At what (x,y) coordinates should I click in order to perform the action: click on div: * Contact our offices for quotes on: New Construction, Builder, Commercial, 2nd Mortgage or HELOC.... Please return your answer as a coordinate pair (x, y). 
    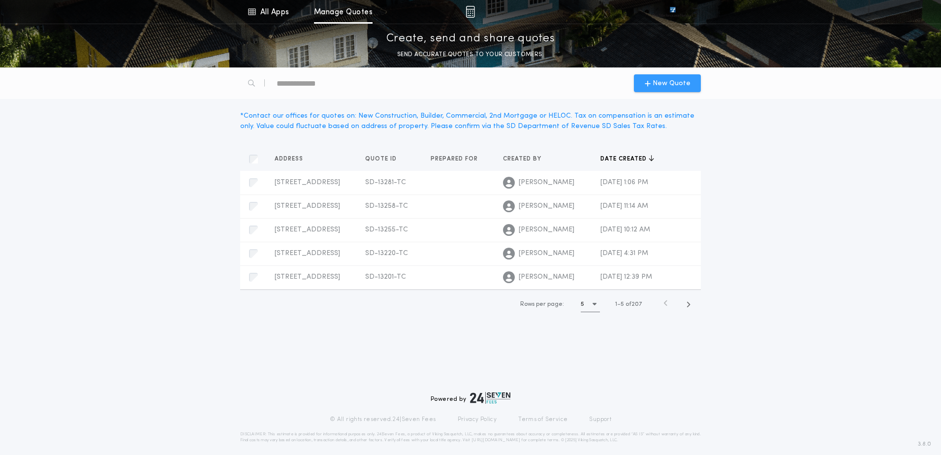
    Looking at the image, I should click on (470, 121).